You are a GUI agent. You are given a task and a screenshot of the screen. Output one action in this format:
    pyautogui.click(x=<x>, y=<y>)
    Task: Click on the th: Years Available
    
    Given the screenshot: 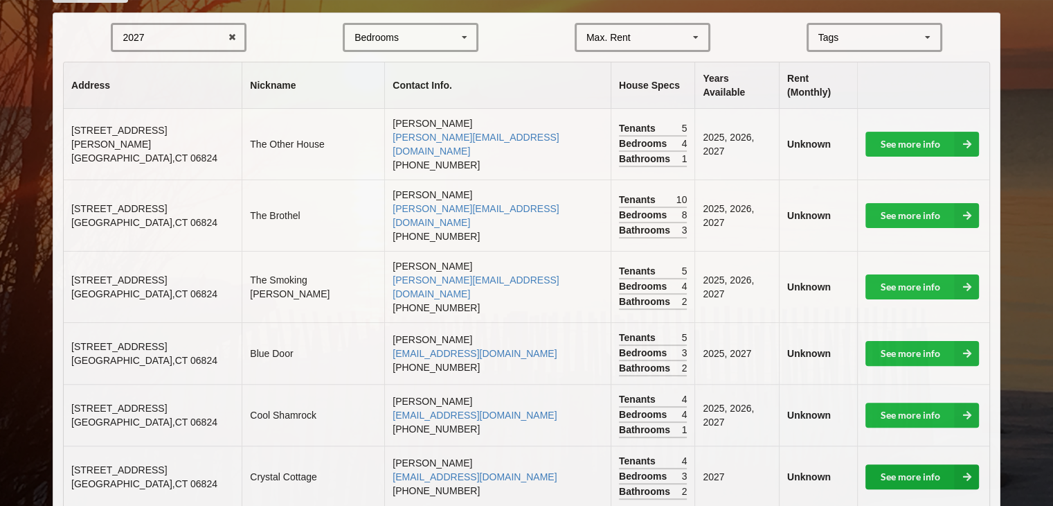 What is the action you would take?
    pyautogui.click(x=737, y=85)
    